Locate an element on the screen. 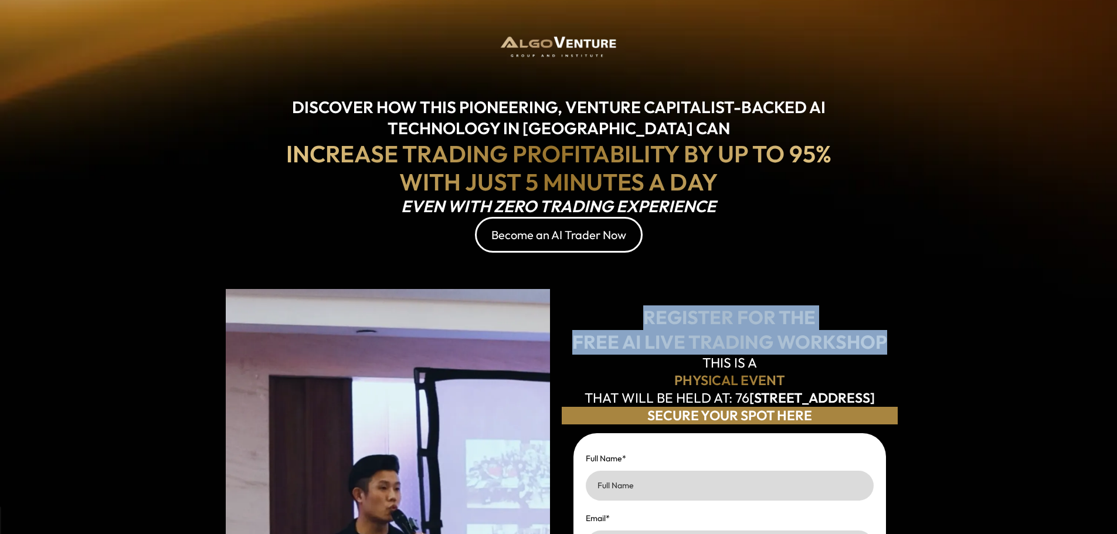 The height and width of the screenshot is (534, 1117). label: Full Name is located at coordinates (606, 459).